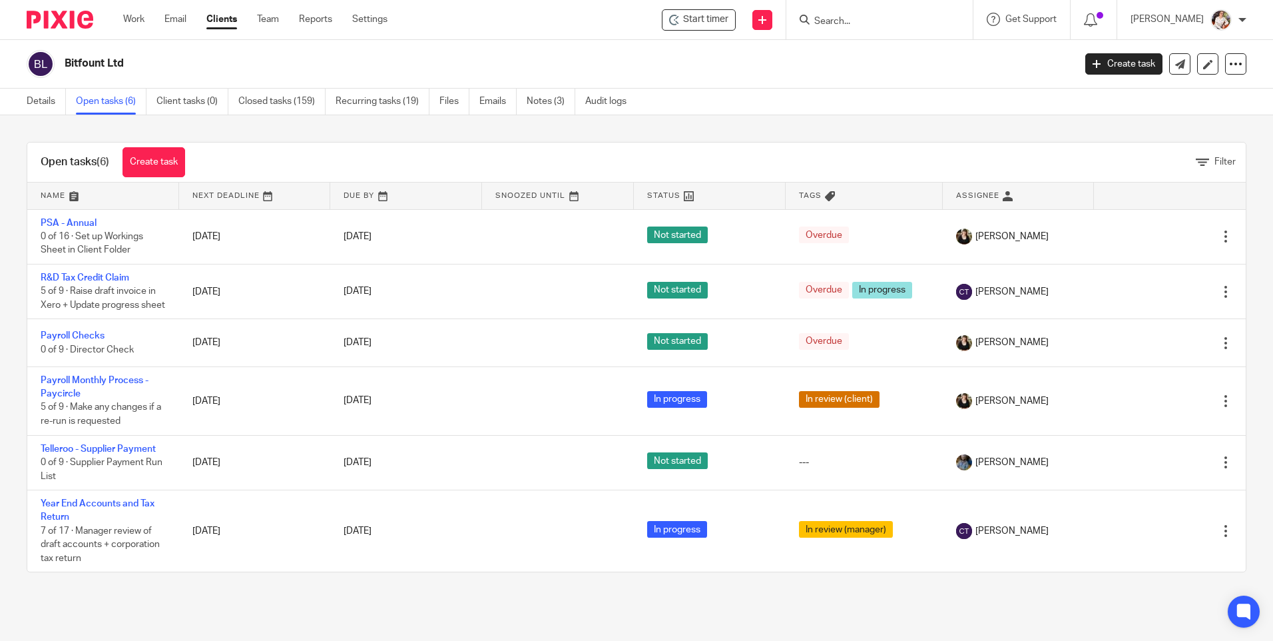  What do you see at coordinates (268, 19) in the screenshot?
I see `a: Team` at bounding box center [268, 19].